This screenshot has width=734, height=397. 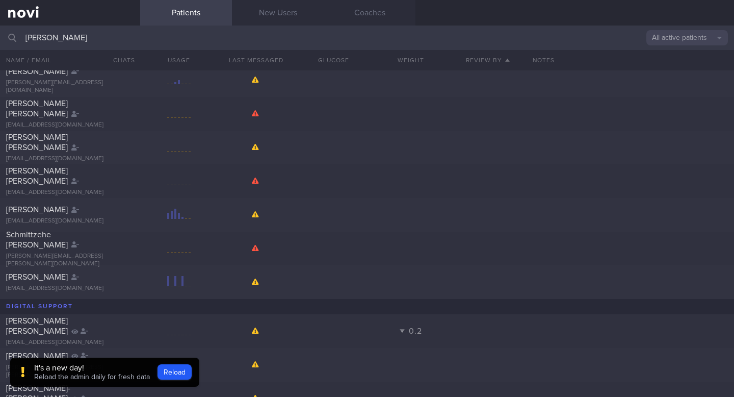 What do you see at coordinates (92, 377) in the screenshot?
I see `span: Reload the admin daily for fresh data` at bounding box center [92, 377].